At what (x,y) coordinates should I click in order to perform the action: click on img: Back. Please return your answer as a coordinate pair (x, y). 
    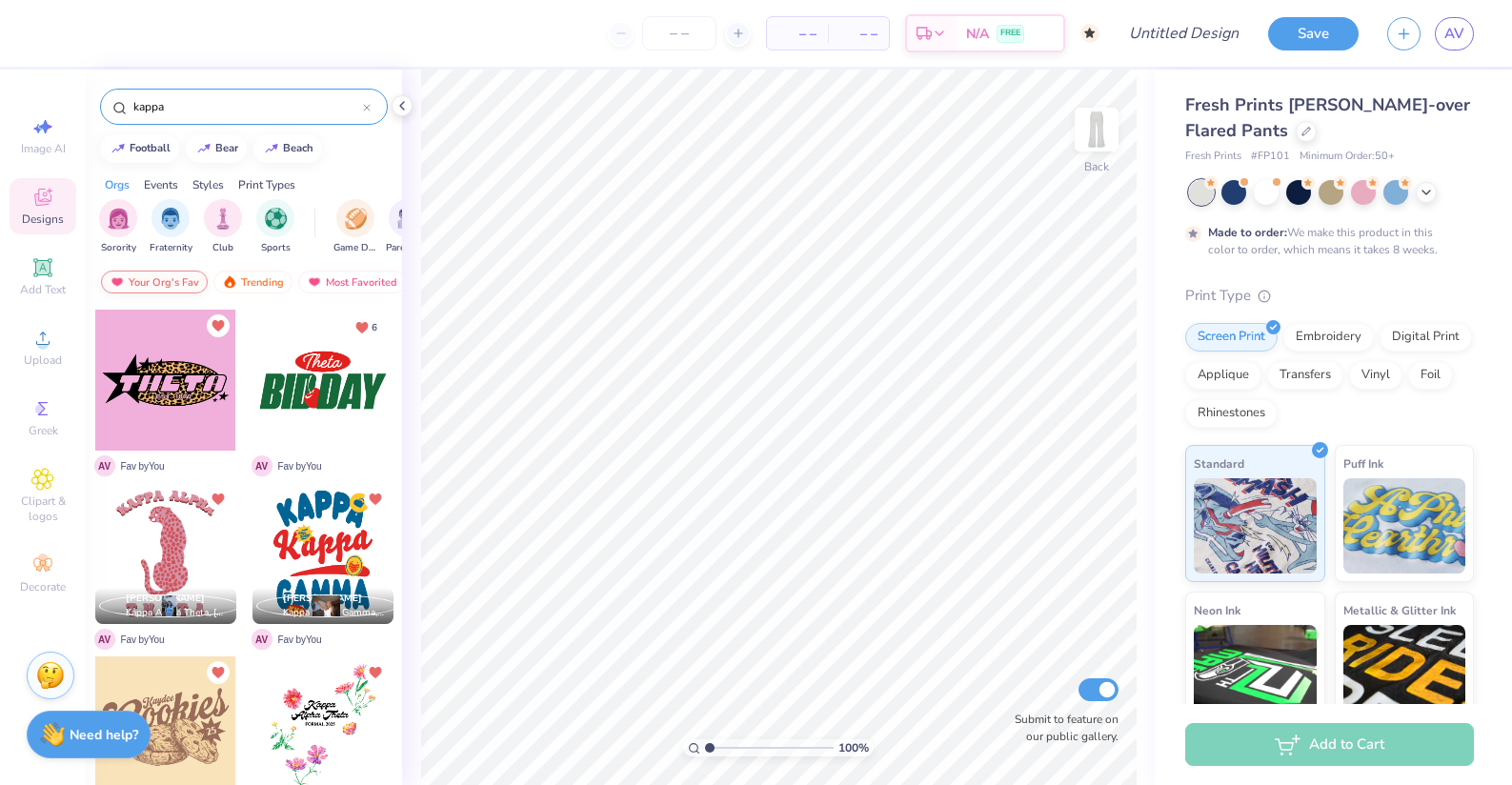
    Looking at the image, I should click on (1097, 129).